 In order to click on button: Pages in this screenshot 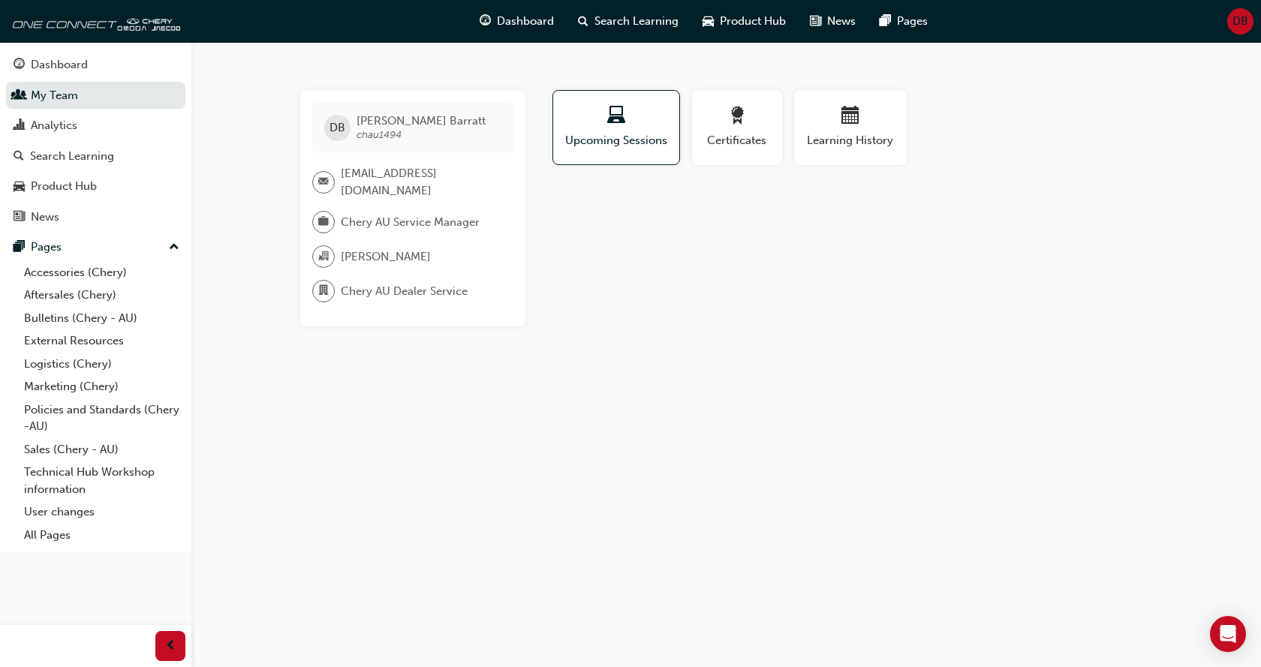, I will do `click(95, 247)`.